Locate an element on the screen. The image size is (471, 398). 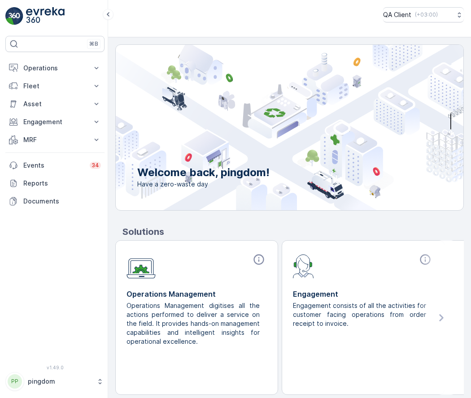
p: Solutions is located at coordinates (293, 232).